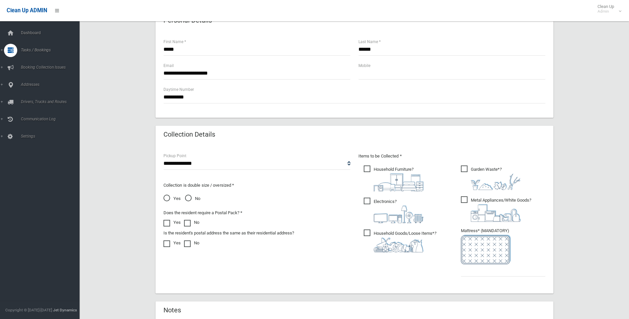 The image size is (629, 319). I want to click on span: Settings, so click(52, 136).